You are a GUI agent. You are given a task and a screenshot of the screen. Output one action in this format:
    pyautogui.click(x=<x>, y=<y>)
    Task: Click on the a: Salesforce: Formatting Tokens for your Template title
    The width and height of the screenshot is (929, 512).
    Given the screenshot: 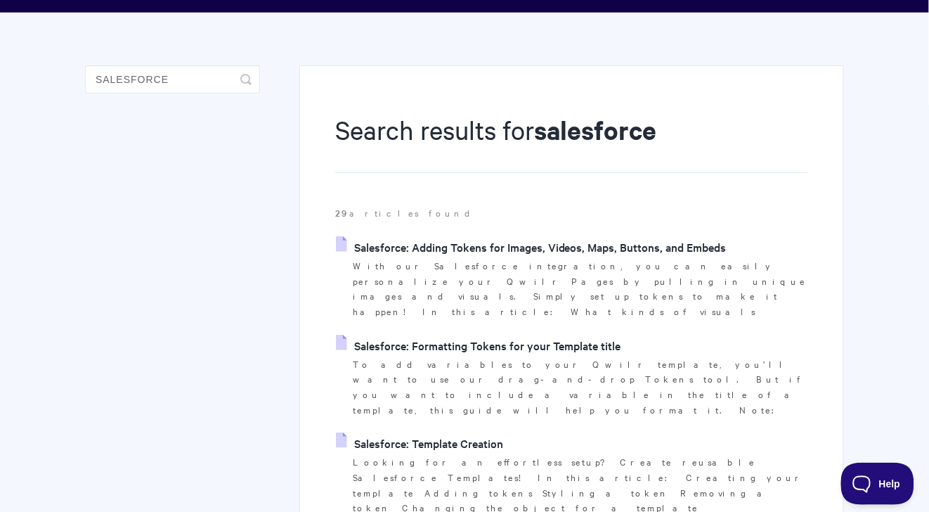 What is the action you would take?
    pyautogui.click(x=479, y=345)
    